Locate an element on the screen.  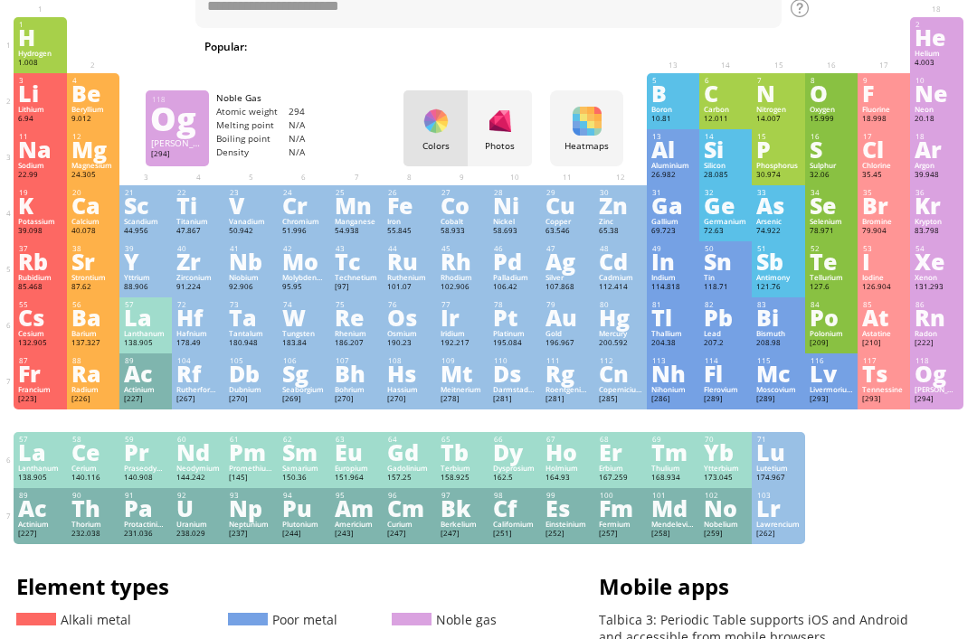
div: 28.085 is located at coordinates (725, 175).